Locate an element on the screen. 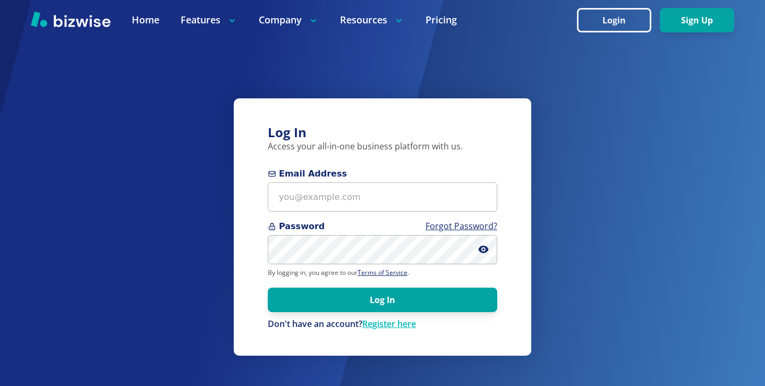 This screenshot has height=386, width=765. span: Password is located at coordinates (383, 226).